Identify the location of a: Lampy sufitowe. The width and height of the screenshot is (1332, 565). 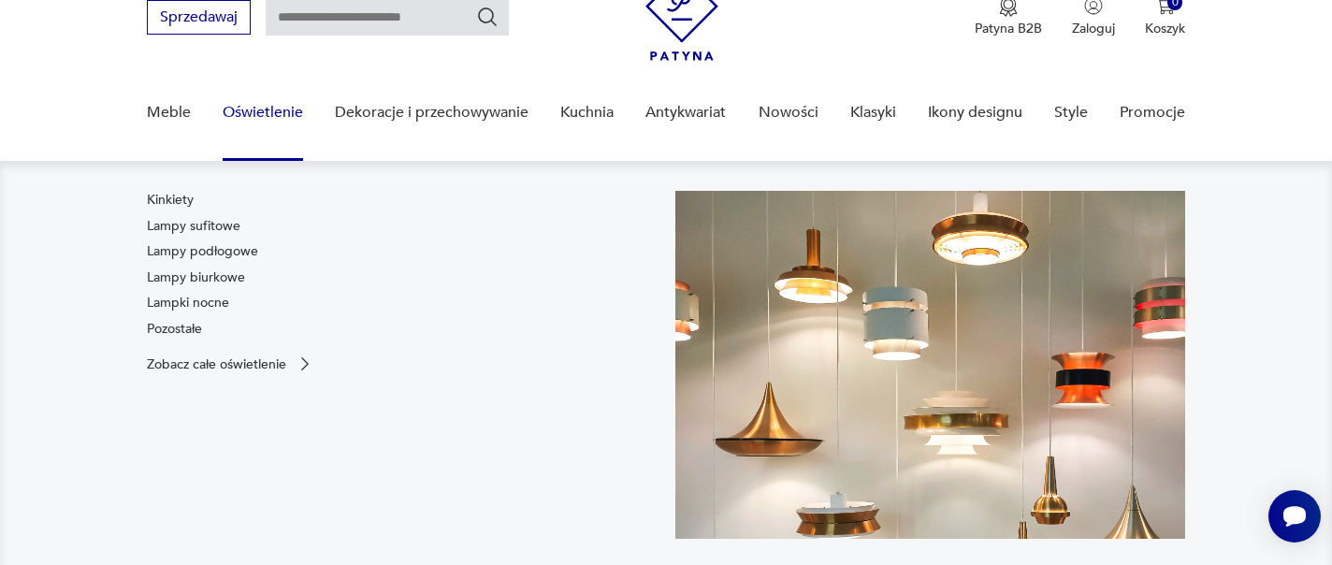
(194, 226).